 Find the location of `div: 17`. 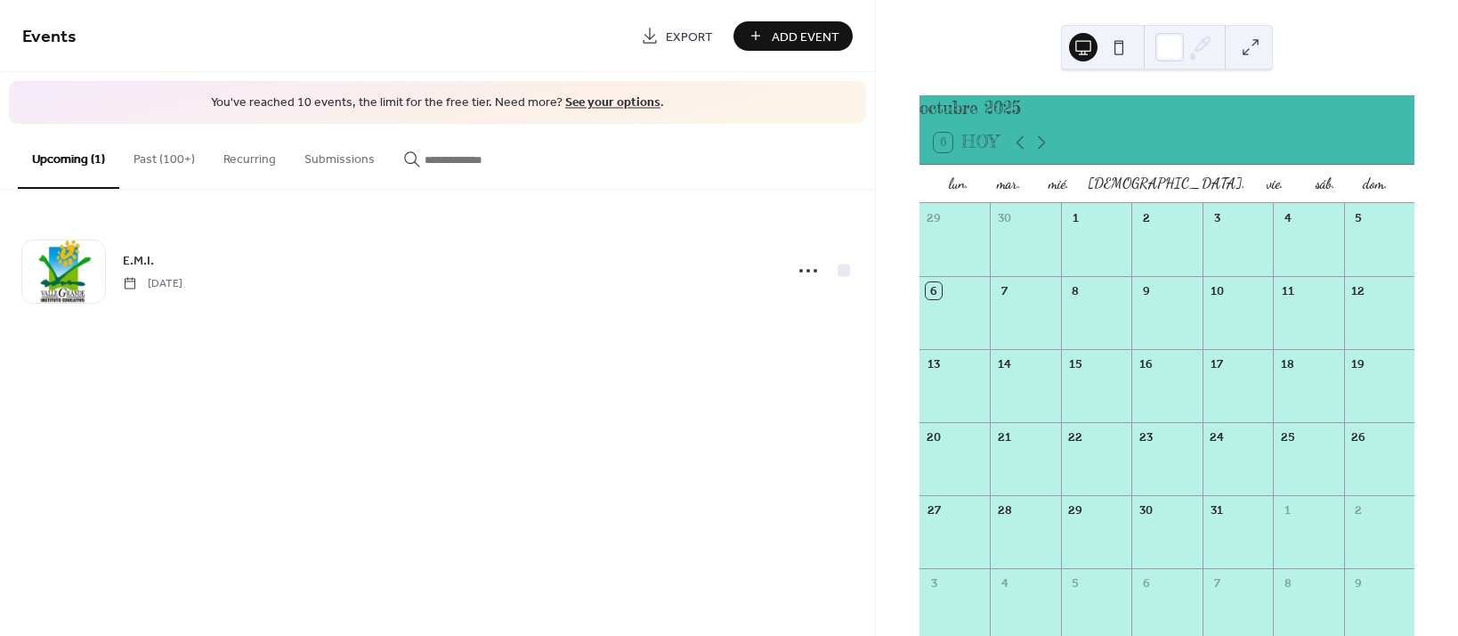

div: 17 is located at coordinates (1217, 363).